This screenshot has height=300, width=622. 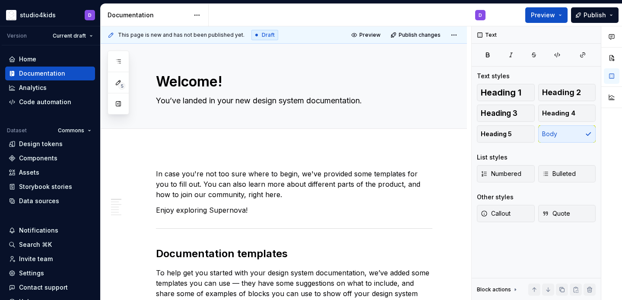 I want to click on p: In case you're not too sure where to begin, we've provided some templates for you to fill out. Yo..., so click(x=294, y=184).